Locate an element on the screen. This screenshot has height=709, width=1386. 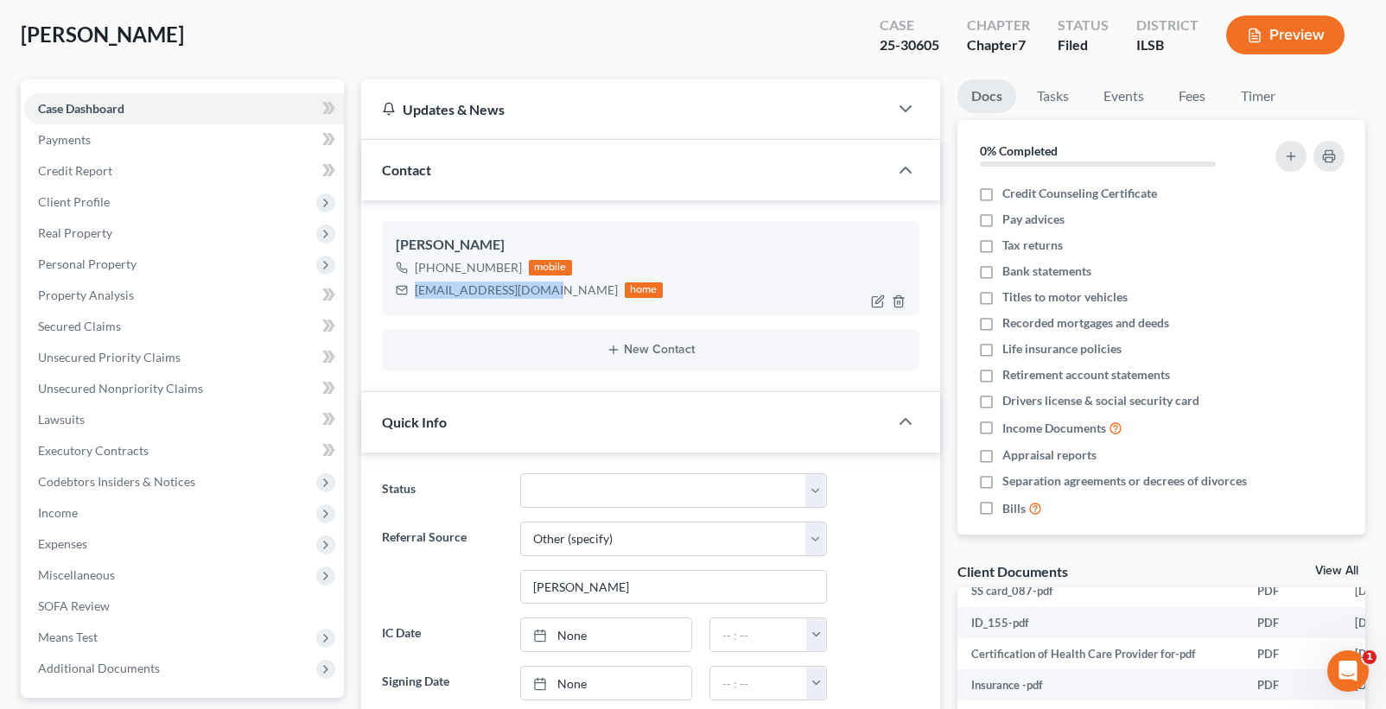
div: Case is located at coordinates (909, 25).